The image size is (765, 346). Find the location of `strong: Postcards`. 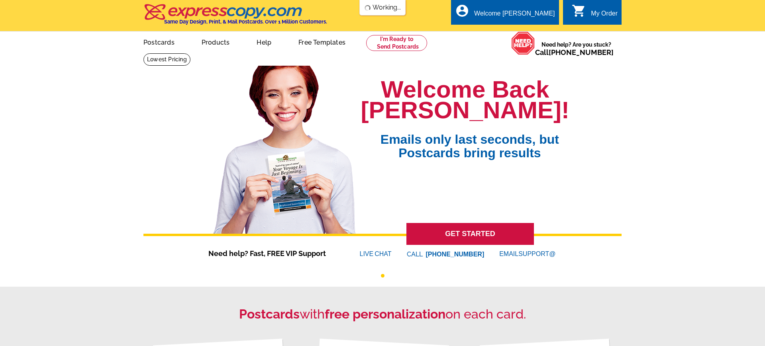

strong: Postcards is located at coordinates (269, 314).